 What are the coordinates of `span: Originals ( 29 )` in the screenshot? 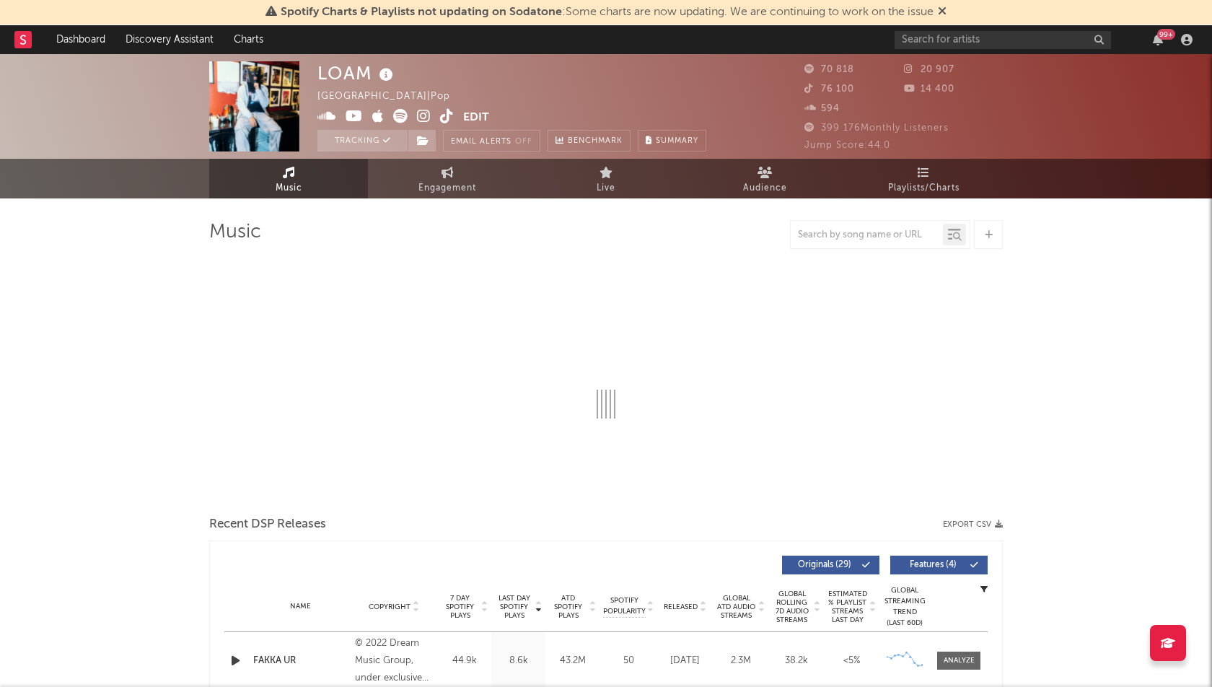 It's located at (825, 565).